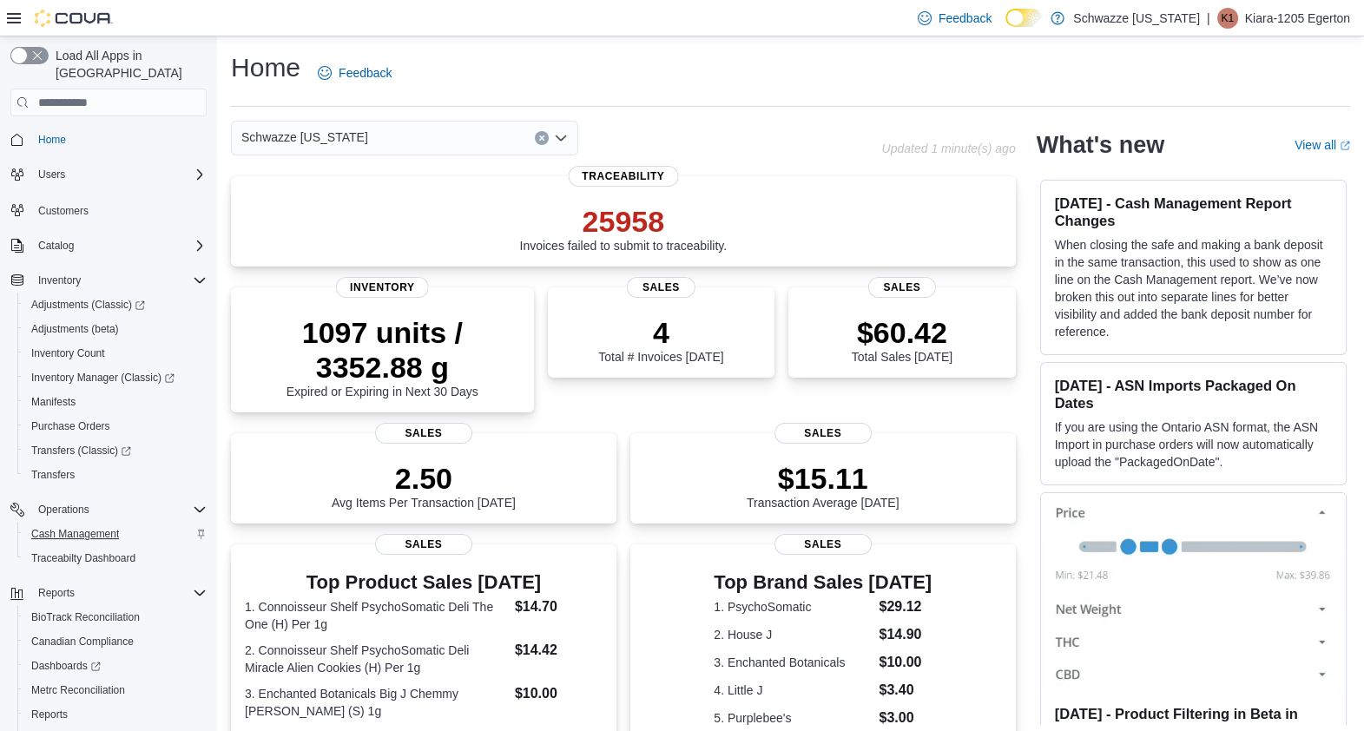 The height and width of the screenshot is (731, 1364). What do you see at coordinates (83, 558) in the screenshot?
I see `a: Traceabilty Dashboard` at bounding box center [83, 558].